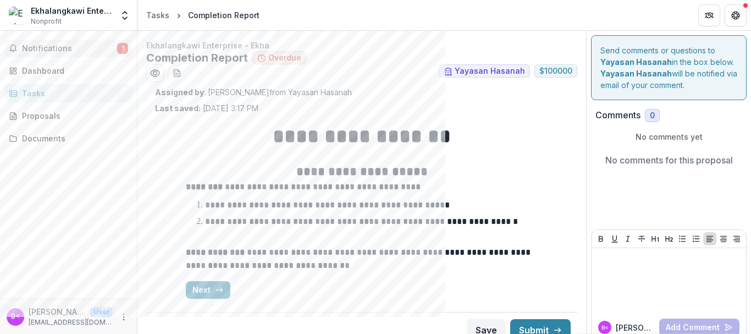  Describe the element at coordinates (68, 48) in the screenshot. I see `button: Notifications1` at that location.